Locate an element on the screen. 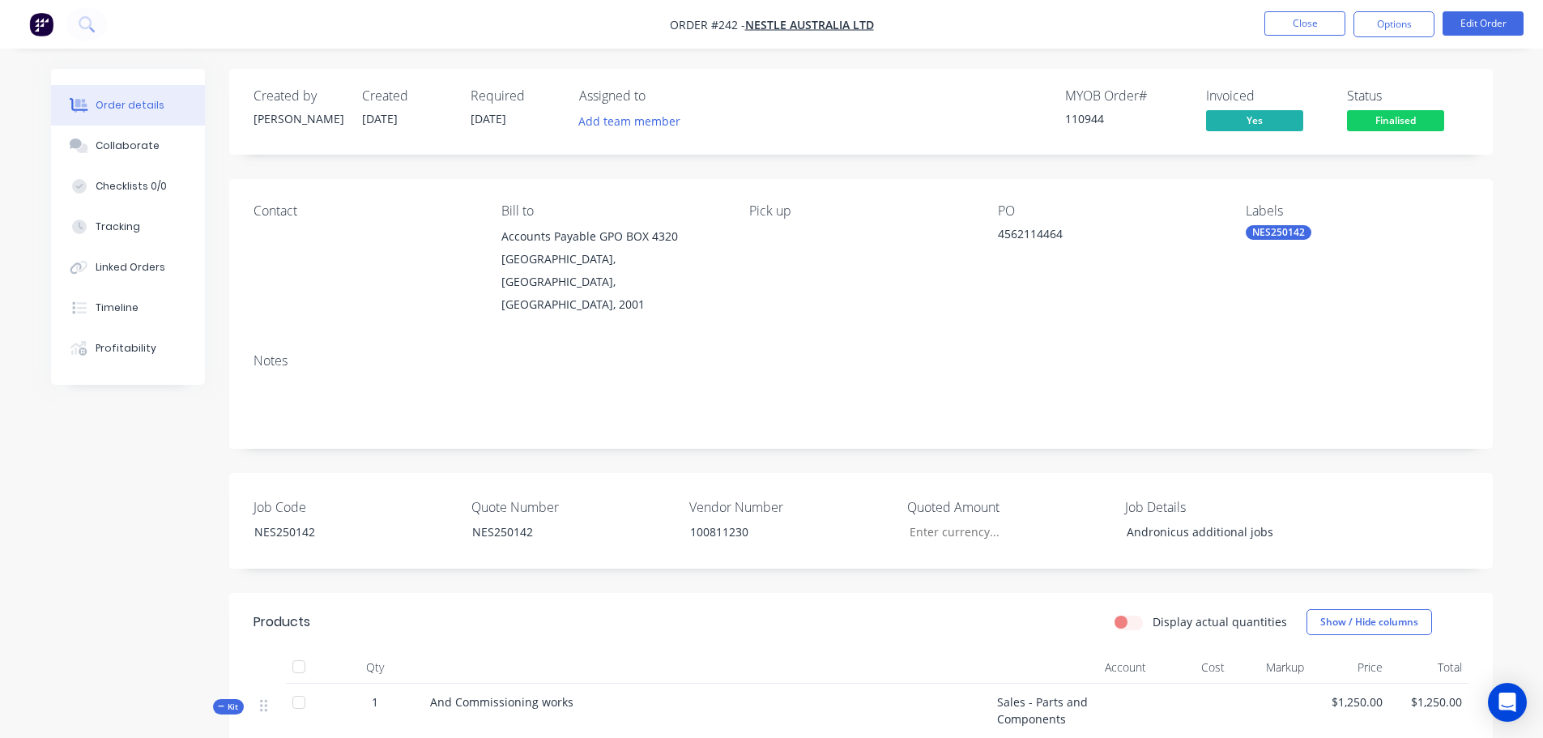 The height and width of the screenshot is (738, 1543). span: Finalised is located at coordinates (1395, 120).